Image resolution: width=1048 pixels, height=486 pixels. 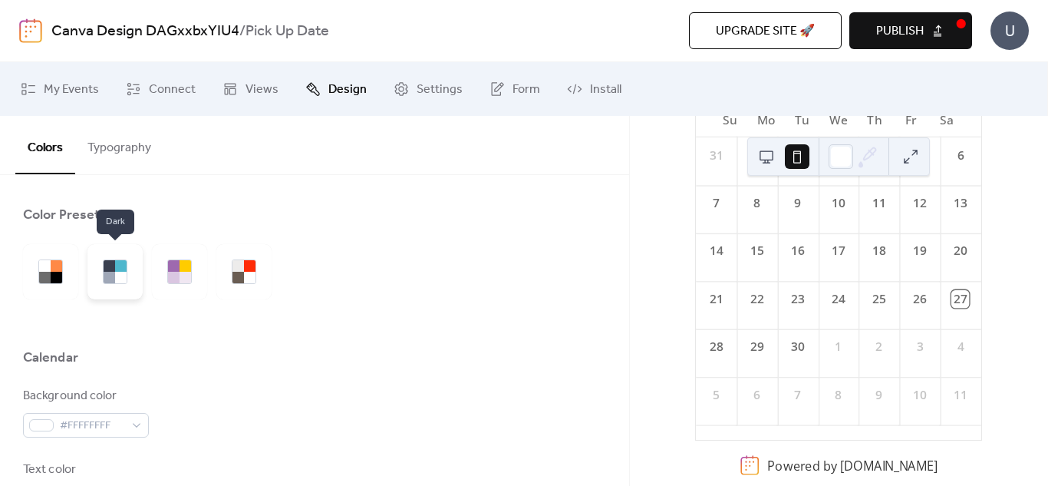 I want to click on div: 16, so click(x=797, y=251).